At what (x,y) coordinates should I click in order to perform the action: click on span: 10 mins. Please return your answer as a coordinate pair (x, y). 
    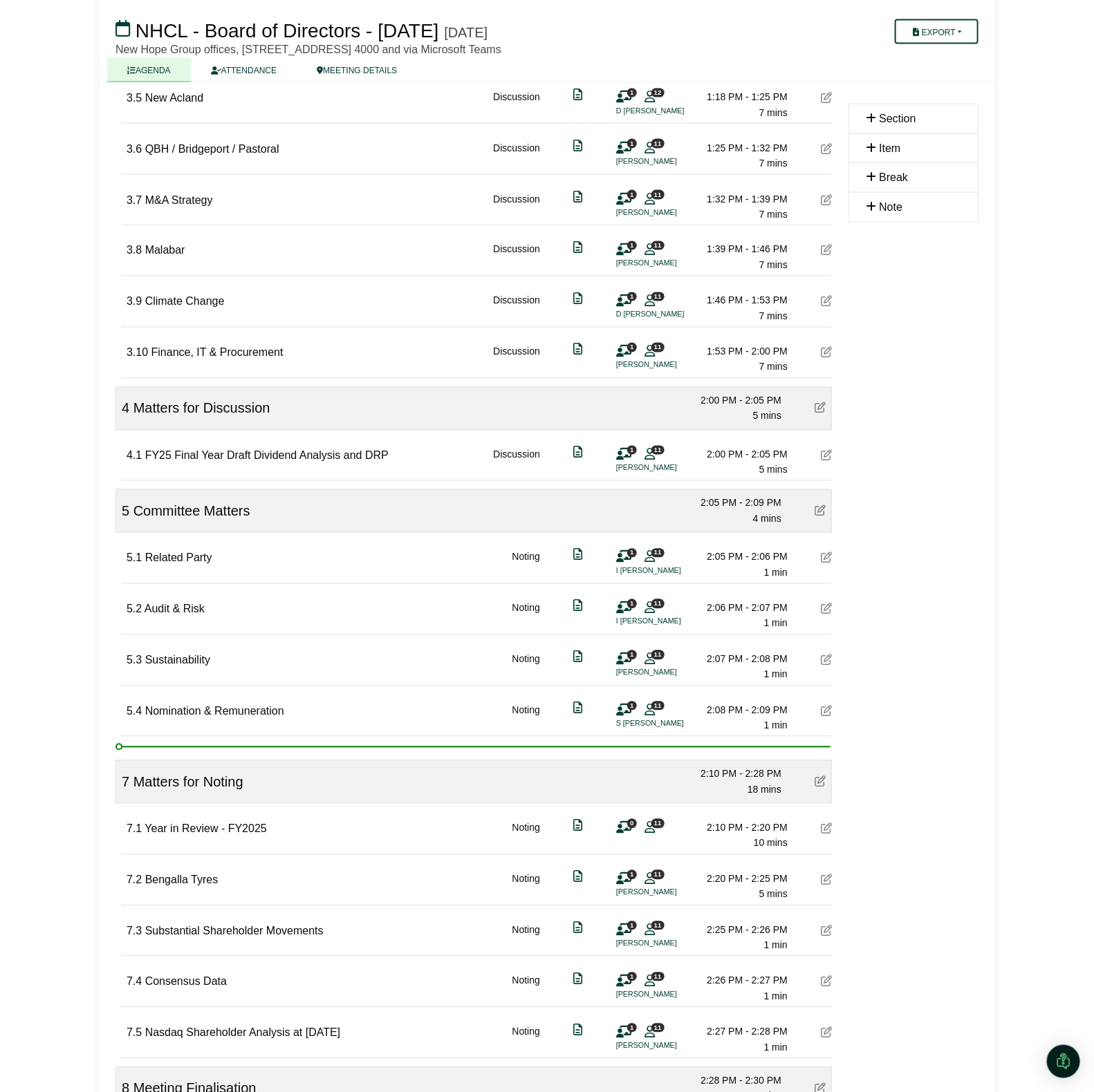
    Looking at the image, I should click on (770, 843).